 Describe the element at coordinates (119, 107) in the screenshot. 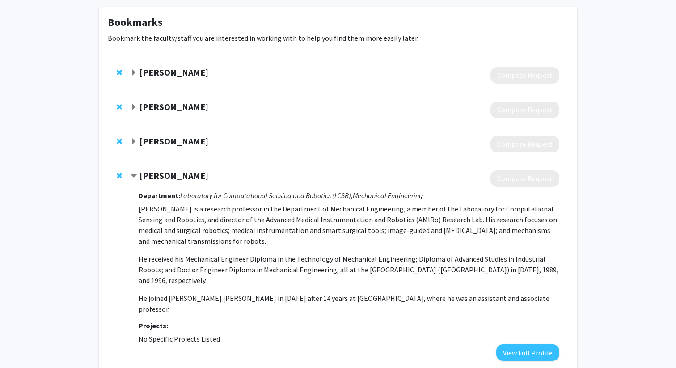

I see `span: Remove Jeremy Brown from bookmarks` at that location.